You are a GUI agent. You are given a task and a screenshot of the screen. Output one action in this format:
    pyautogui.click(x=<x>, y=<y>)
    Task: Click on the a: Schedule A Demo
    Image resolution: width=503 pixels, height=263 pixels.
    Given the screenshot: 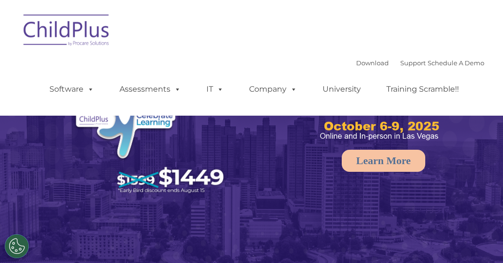 What is the action you would take?
    pyautogui.click(x=456, y=63)
    